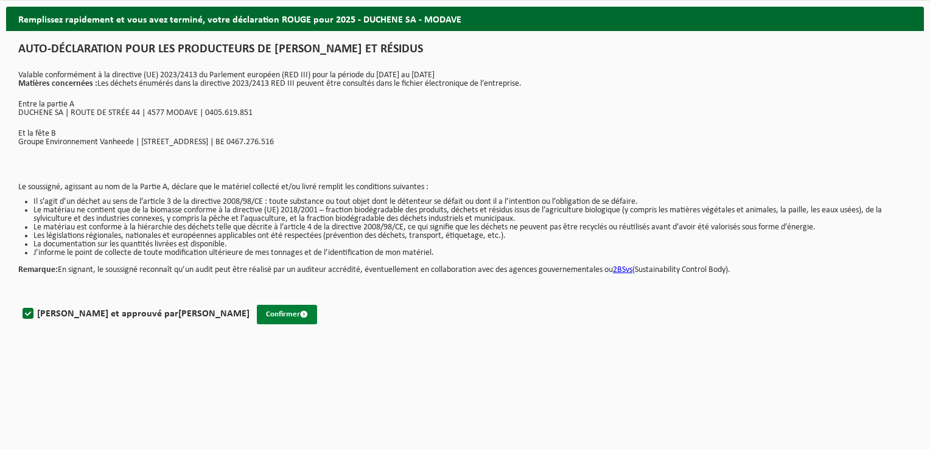 The width and height of the screenshot is (930, 449). Describe the element at coordinates (465, 80) in the screenshot. I see `p: Valable conformément à la directive (UE) 2023/2413 du Parlement européen (RED III) pour la périod...` at that location.